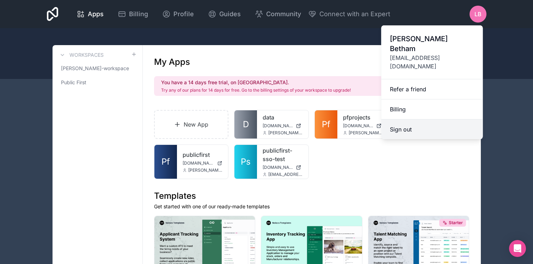 This screenshot has width=533, height=264. What do you see at coordinates (86, 55) in the screenshot?
I see `h3: Workspaces` at bounding box center [86, 55].